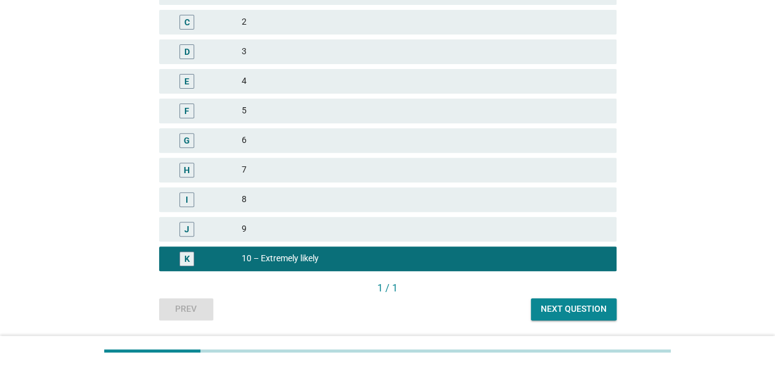  What do you see at coordinates (187, 140) in the screenshot?
I see `div: G` at bounding box center [187, 140].